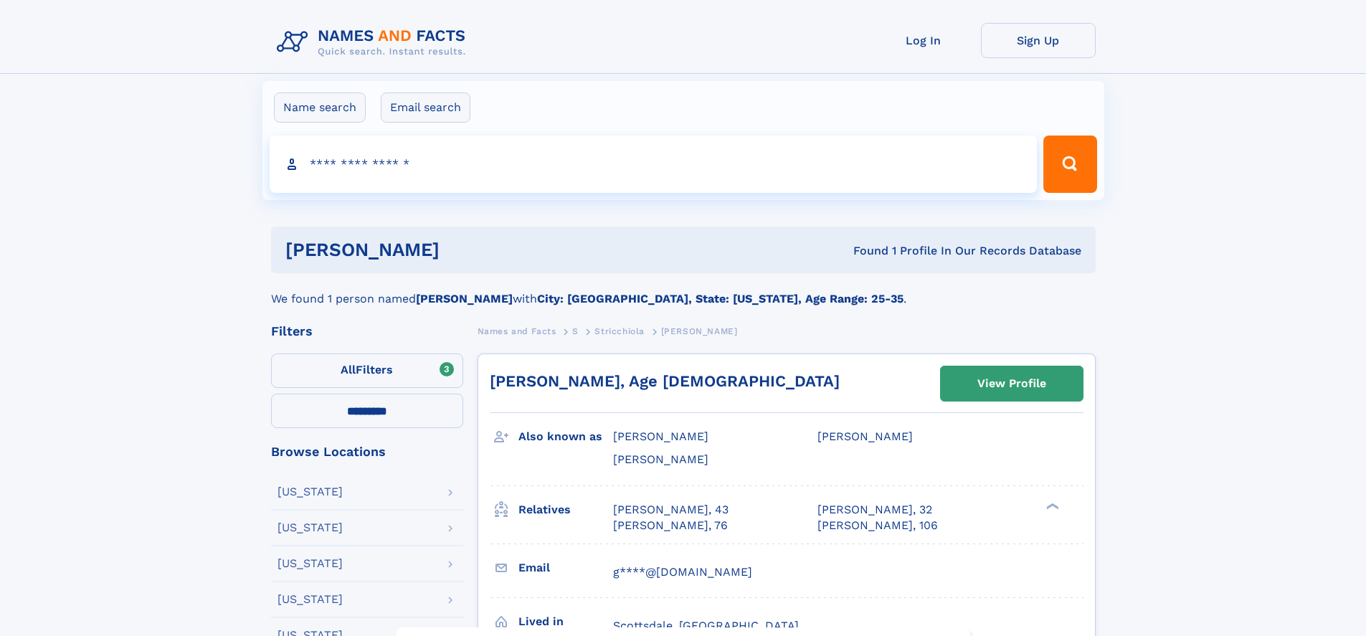 The width and height of the screenshot is (1366, 636). Describe the element at coordinates (348, 369) in the screenshot. I see `span: All` at that location.